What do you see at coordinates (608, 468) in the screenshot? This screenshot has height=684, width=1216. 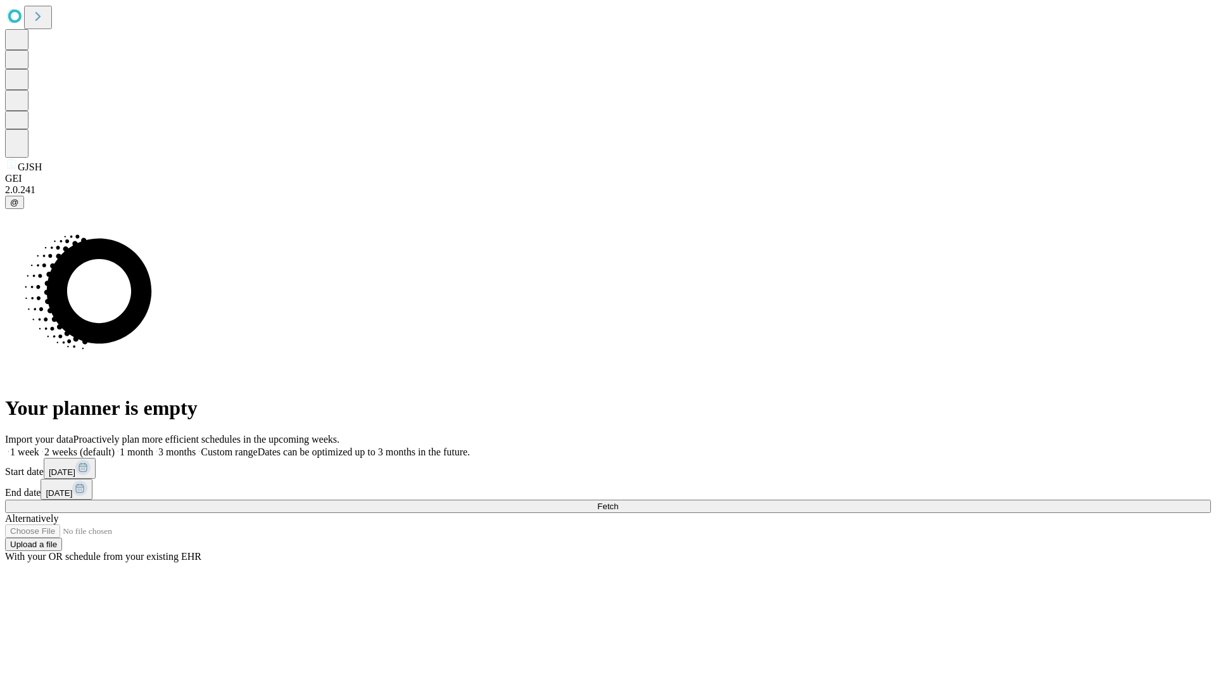 I see `div: Start date` at bounding box center [608, 468].